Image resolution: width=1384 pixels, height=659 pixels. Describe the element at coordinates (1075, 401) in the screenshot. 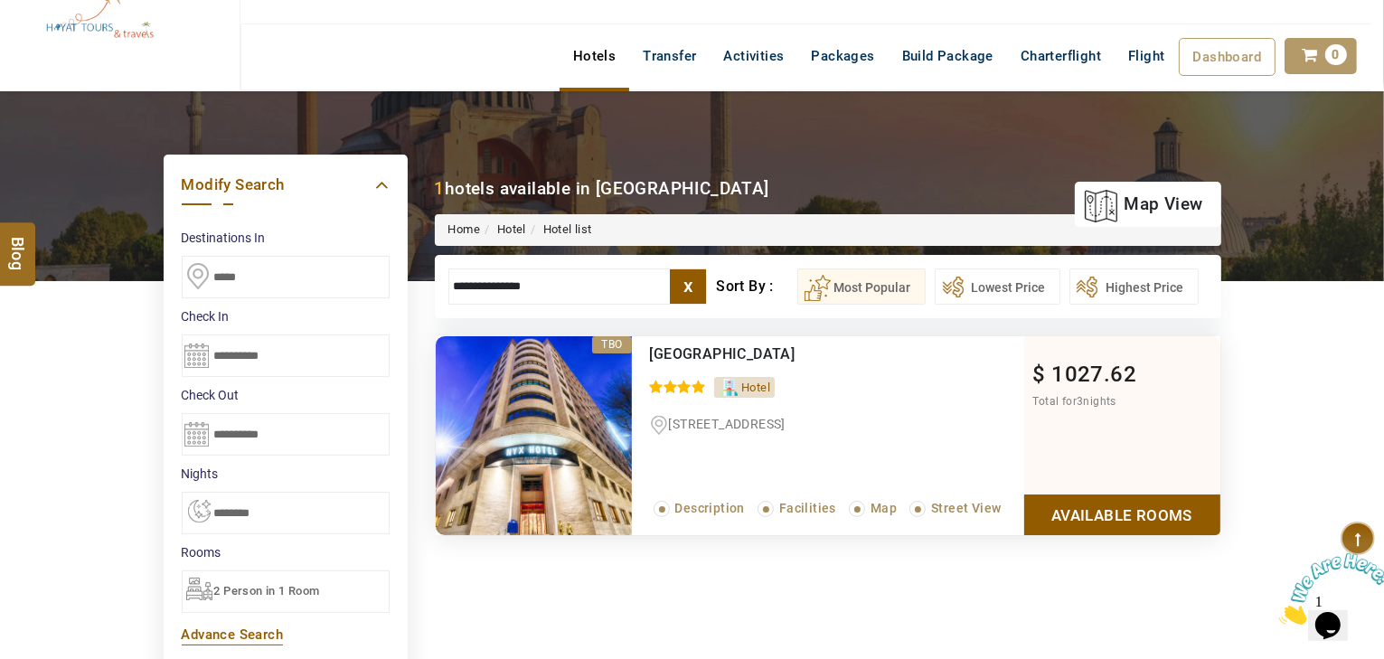

I see `span: Total for nights` at that location.